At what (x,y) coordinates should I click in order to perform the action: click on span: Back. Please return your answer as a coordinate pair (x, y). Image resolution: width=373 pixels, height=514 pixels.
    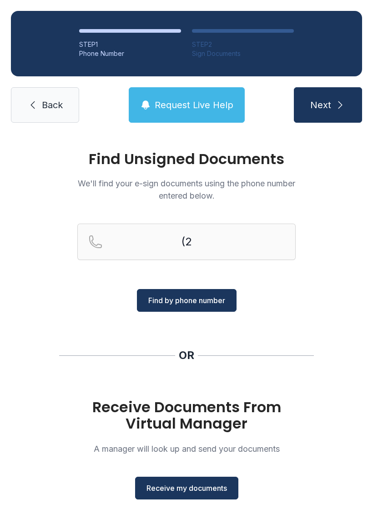
    Looking at the image, I should click on (52, 105).